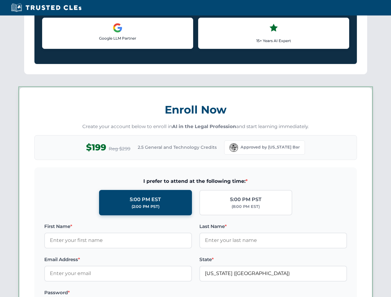 This screenshot has height=297, width=391. I want to click on img: Trusted CLEs, so click(46, 8).